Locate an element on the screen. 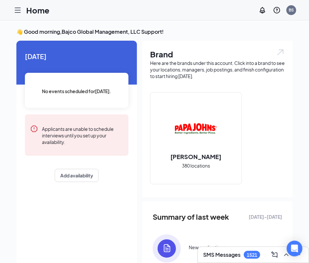  h3: 👋 Good morning, Bajco Global Management, LLC Support ! is located at coordinates (155, 32).